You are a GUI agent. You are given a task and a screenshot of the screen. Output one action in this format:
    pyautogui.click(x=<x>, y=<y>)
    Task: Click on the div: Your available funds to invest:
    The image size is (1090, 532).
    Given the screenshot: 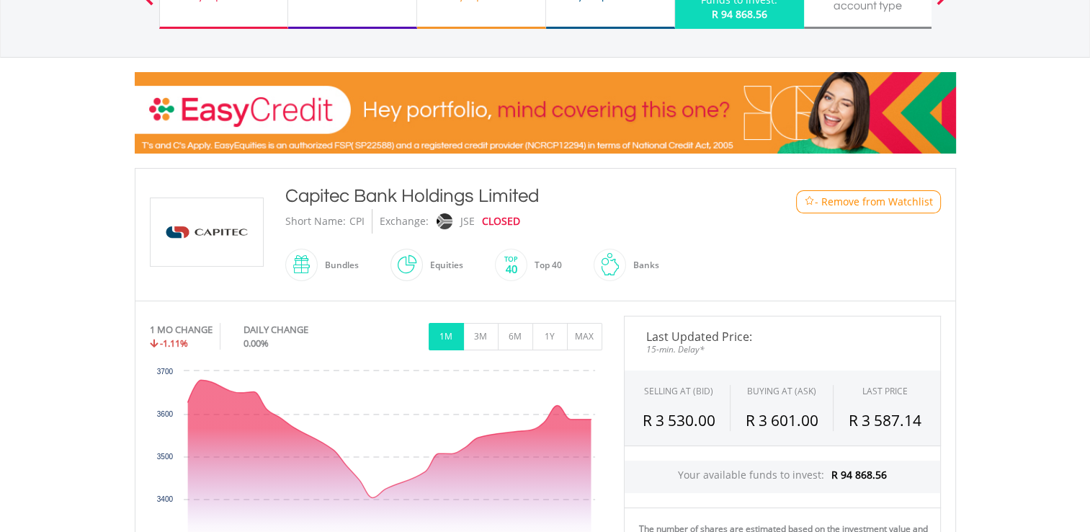 What is the action you would take?
    pyautogui.click(x=782, y=476)
    